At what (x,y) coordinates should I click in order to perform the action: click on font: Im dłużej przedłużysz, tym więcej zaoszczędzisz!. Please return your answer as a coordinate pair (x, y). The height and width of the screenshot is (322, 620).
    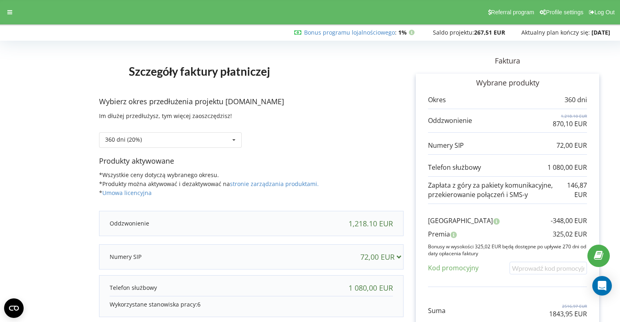
    Looking at the image, I should click on (165, 116).